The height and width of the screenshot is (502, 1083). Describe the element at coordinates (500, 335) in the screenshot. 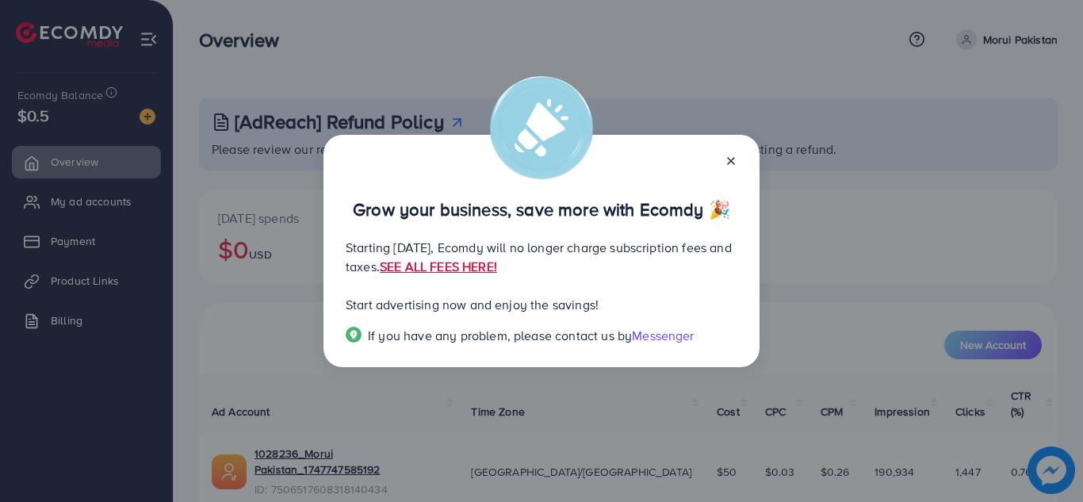

I see `span: If you have any problem, please contact us by` at that location.